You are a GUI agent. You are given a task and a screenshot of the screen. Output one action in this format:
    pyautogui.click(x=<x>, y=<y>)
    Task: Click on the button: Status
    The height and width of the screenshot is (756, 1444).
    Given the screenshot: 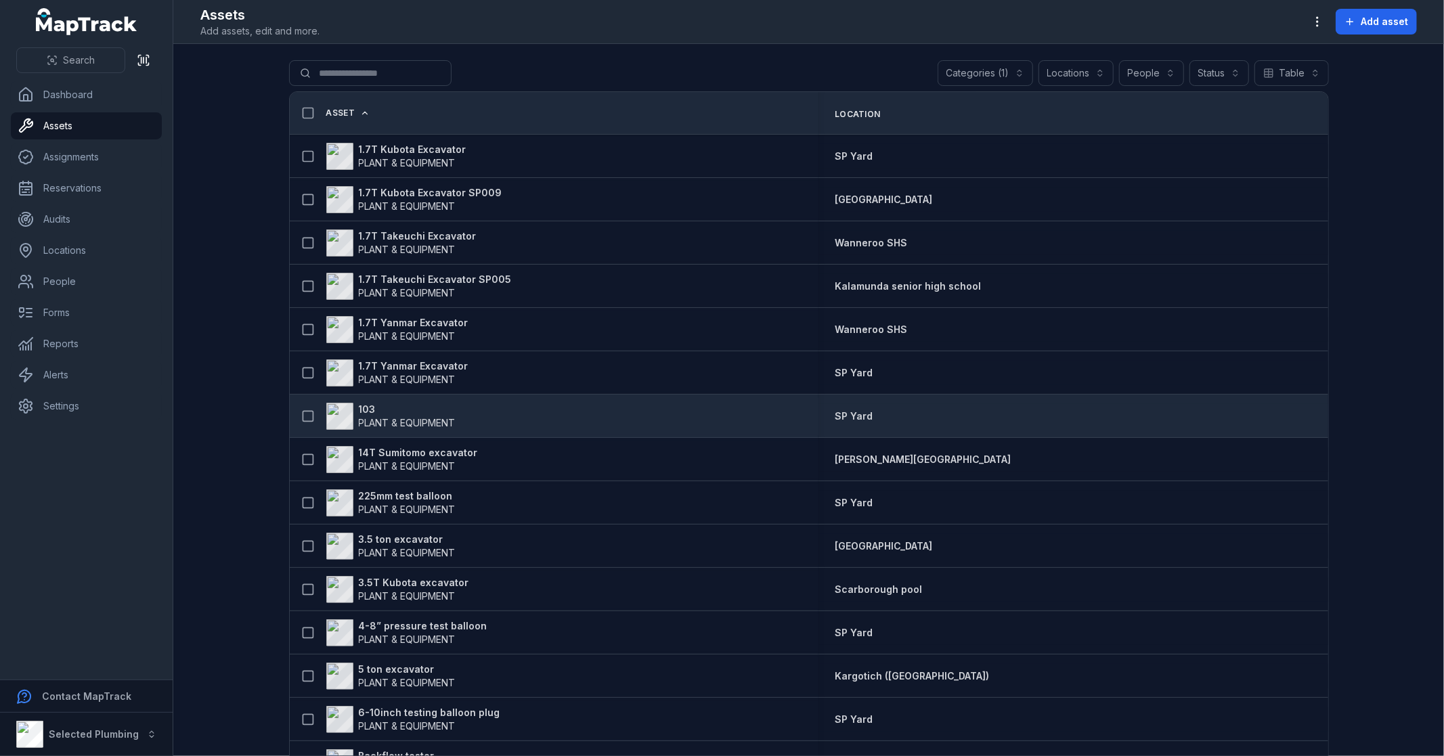 What is the action you would take?
    pyautogui.click(x=1219, y=73)
    